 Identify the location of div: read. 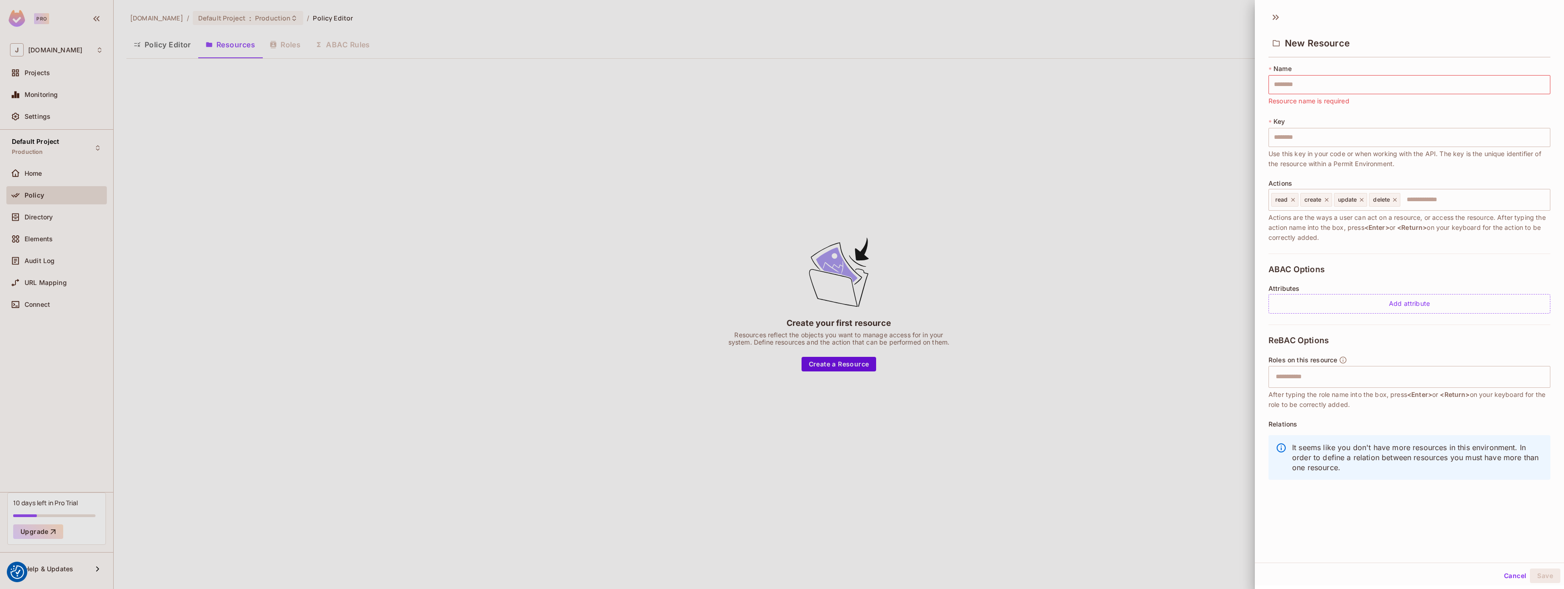
(1285, 200).